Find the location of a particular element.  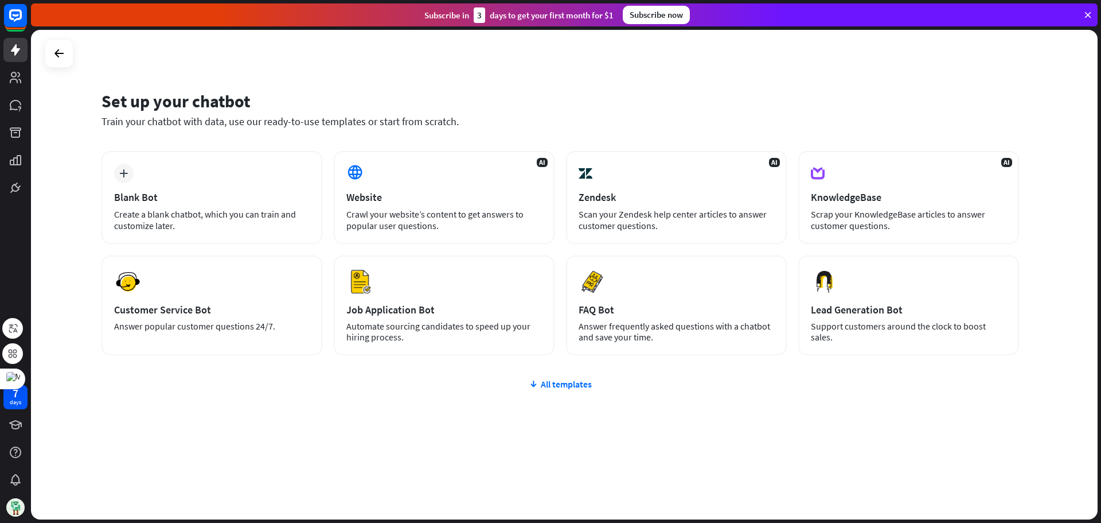

div: KnowledgeBase is located at coordinates (909, 197).